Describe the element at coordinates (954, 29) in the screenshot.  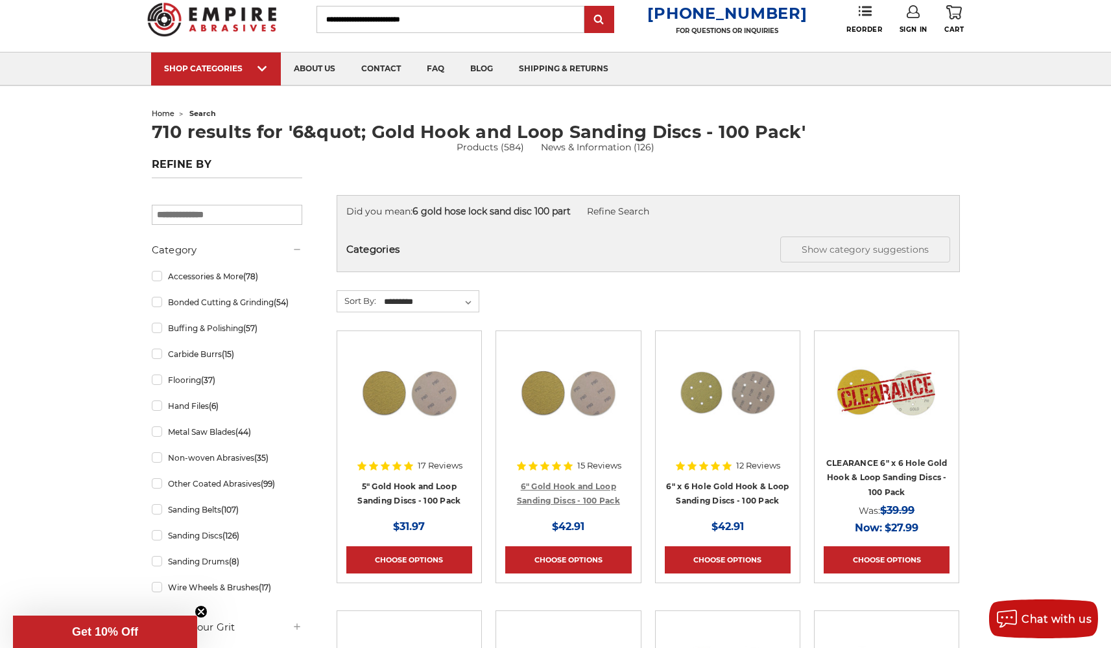
I see `span: Cart` at that location.